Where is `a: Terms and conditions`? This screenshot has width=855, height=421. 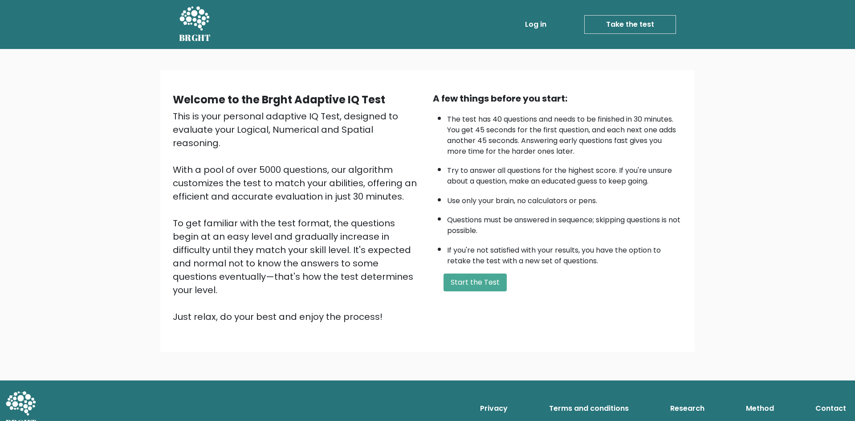 a: Terms and conditions is located at coordinates (589, 409).